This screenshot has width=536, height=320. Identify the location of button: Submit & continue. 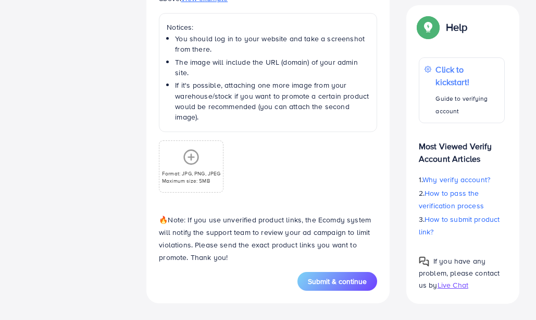
(337, 281).